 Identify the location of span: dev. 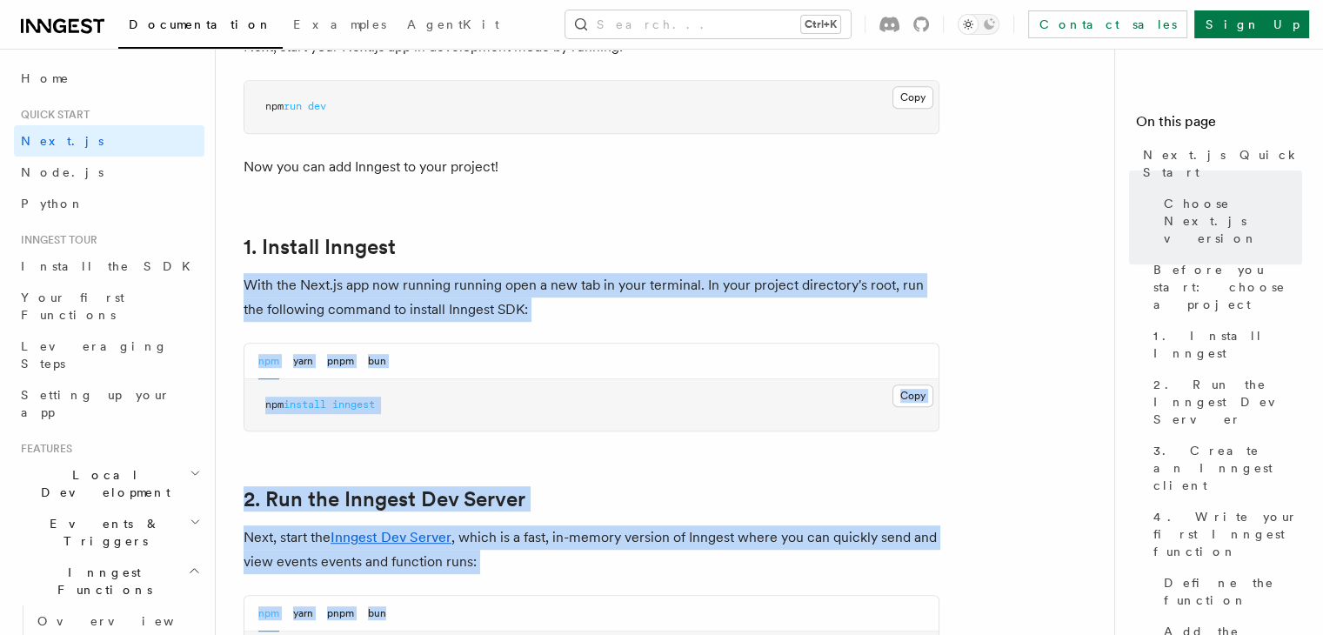
(317, 106).